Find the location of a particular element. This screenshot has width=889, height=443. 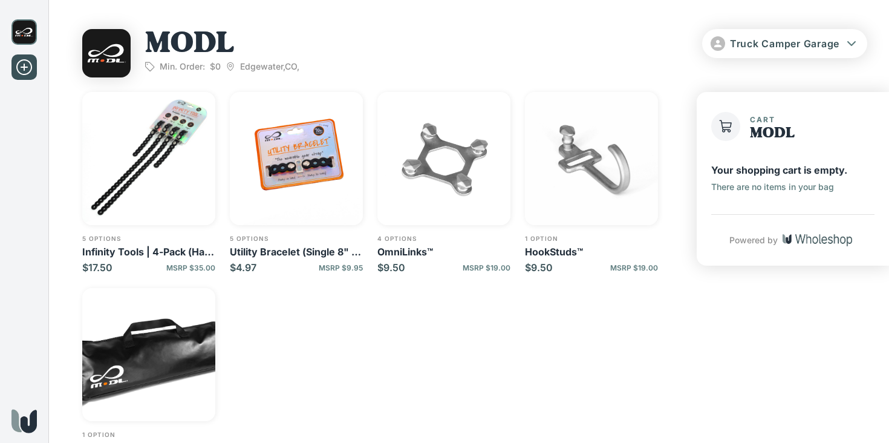

img: Omnihero4.png is located at coordinates (444, 158).